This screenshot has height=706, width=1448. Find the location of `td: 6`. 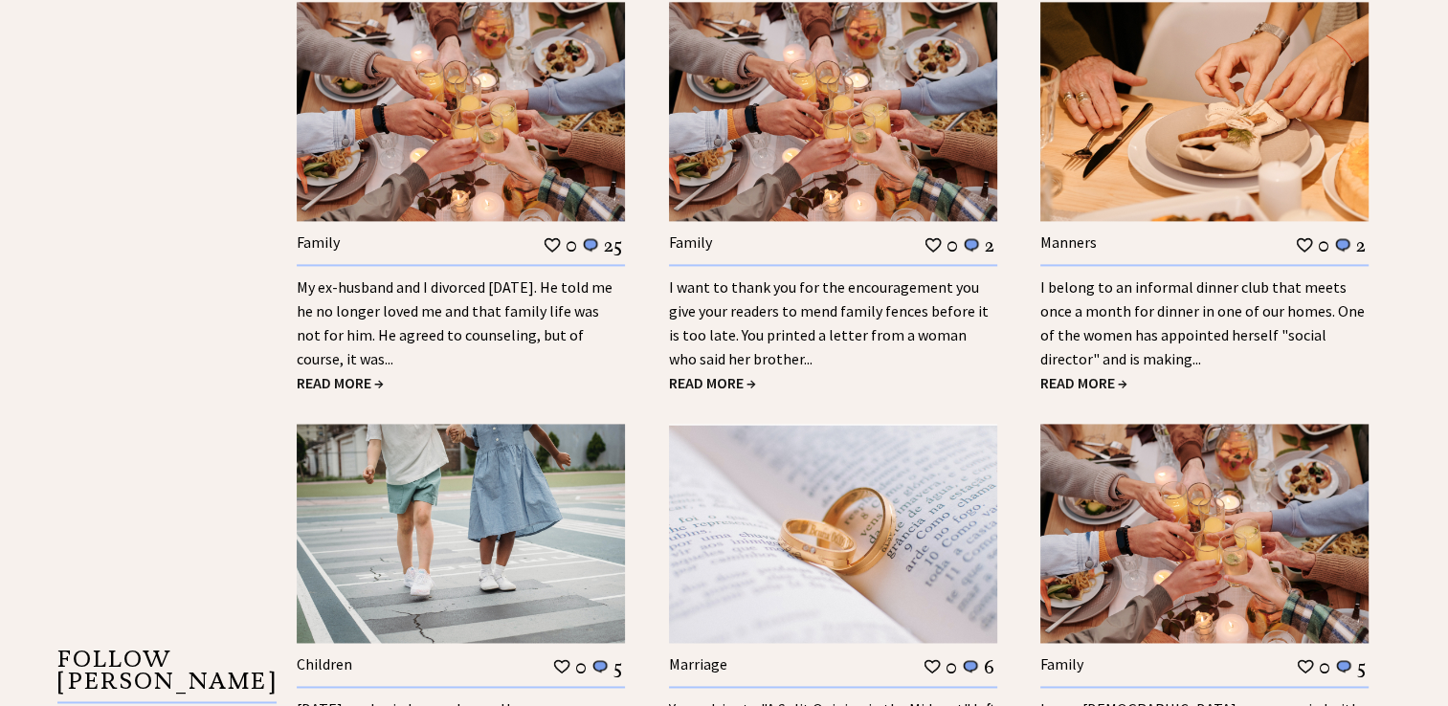

td: 6 is located at coordinates (989, 667).